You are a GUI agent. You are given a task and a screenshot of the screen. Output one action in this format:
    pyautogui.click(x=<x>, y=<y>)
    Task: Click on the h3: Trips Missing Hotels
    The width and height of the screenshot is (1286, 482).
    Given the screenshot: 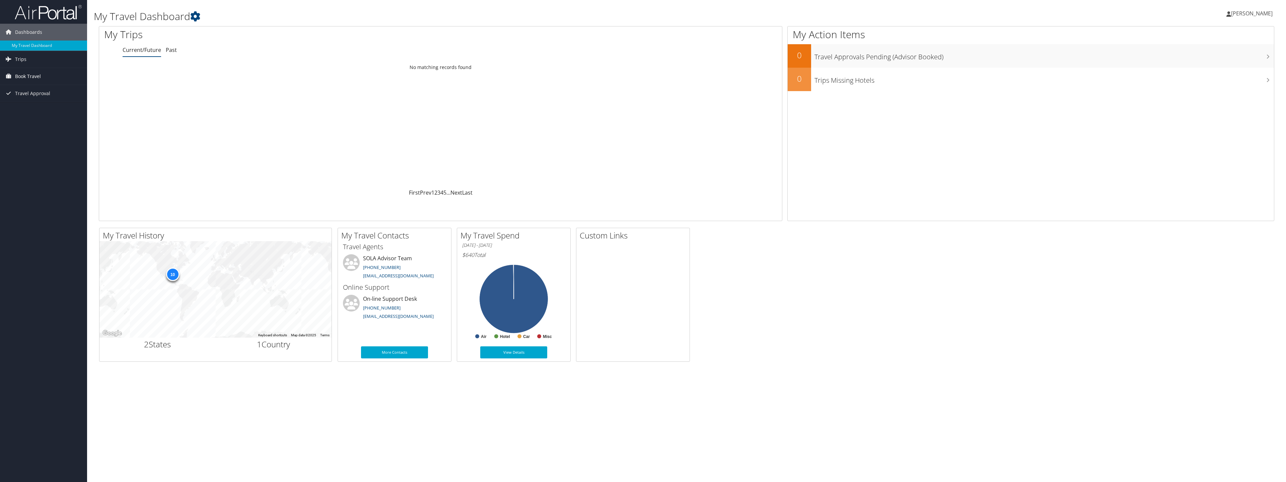 What is the action you would take?
    pyautogui.click(x=1044, y=79)
    